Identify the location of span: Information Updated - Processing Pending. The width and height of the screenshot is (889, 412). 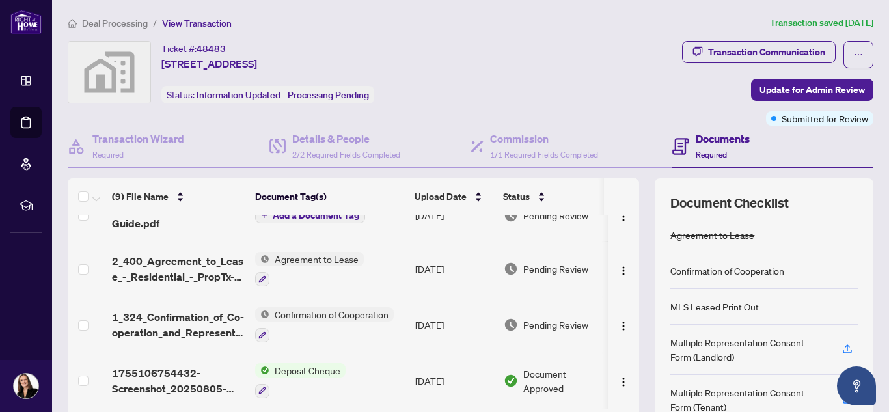
(283, 95).